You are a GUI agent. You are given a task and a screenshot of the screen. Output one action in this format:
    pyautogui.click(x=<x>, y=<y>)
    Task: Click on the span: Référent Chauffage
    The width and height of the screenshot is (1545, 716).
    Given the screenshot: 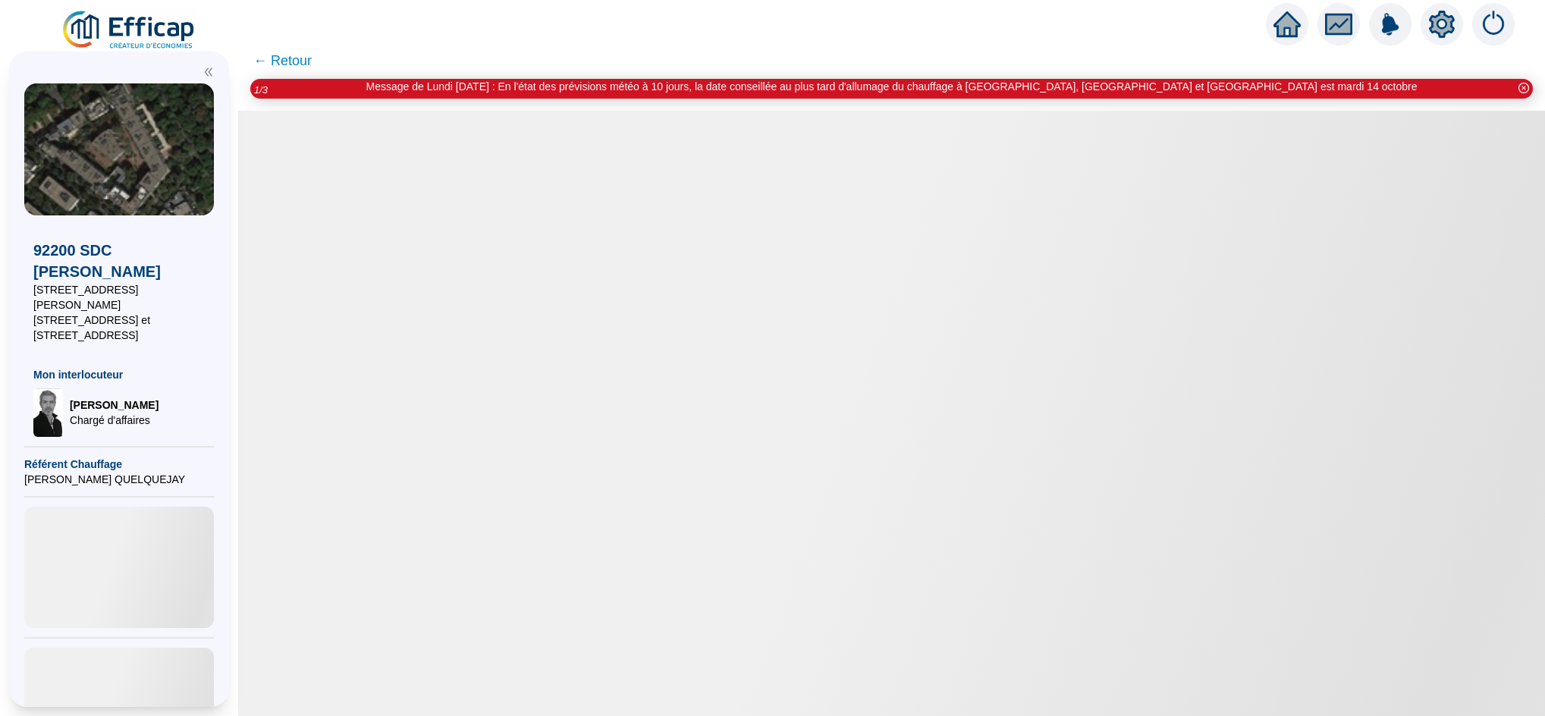 What is the action you would take?
    pyautogui.click(x=119, y=464)
    